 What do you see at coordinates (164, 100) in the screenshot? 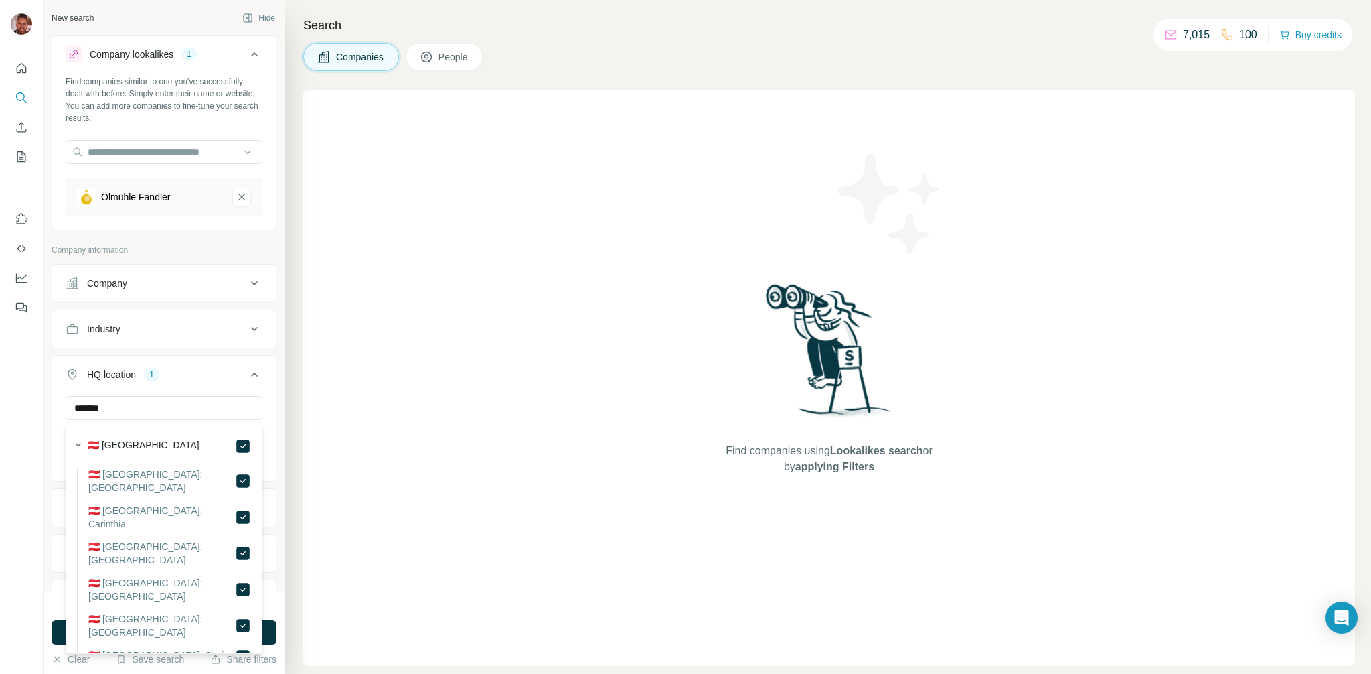
I see `div: Find companies similar to one you've successfully dealt with before. Simply enter their name or w...` at bounding box center [164, 100].